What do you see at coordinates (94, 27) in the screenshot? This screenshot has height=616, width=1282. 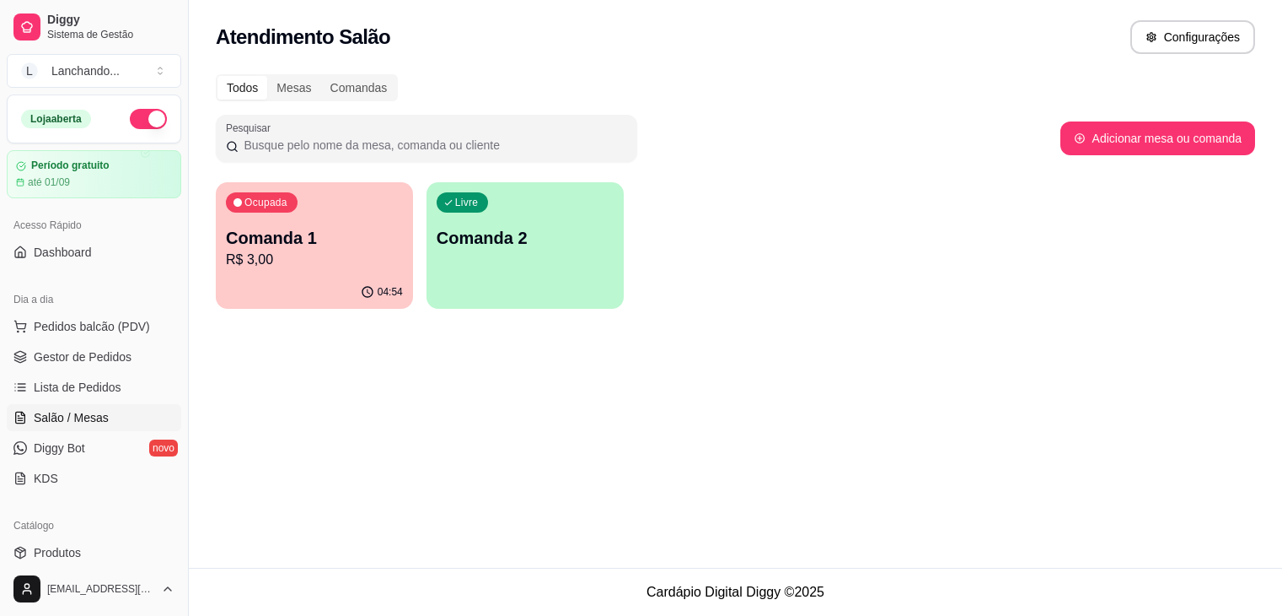 I see `a: DiggySistema de Gestão` at bounding box center [94, 27].